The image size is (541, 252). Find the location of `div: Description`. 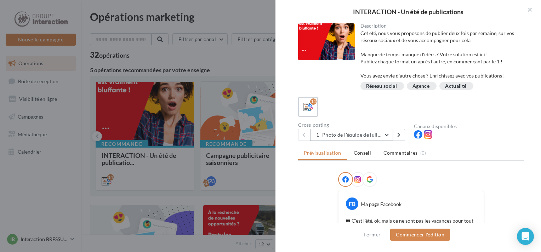

div: Description is located at coordinates (439, 26).